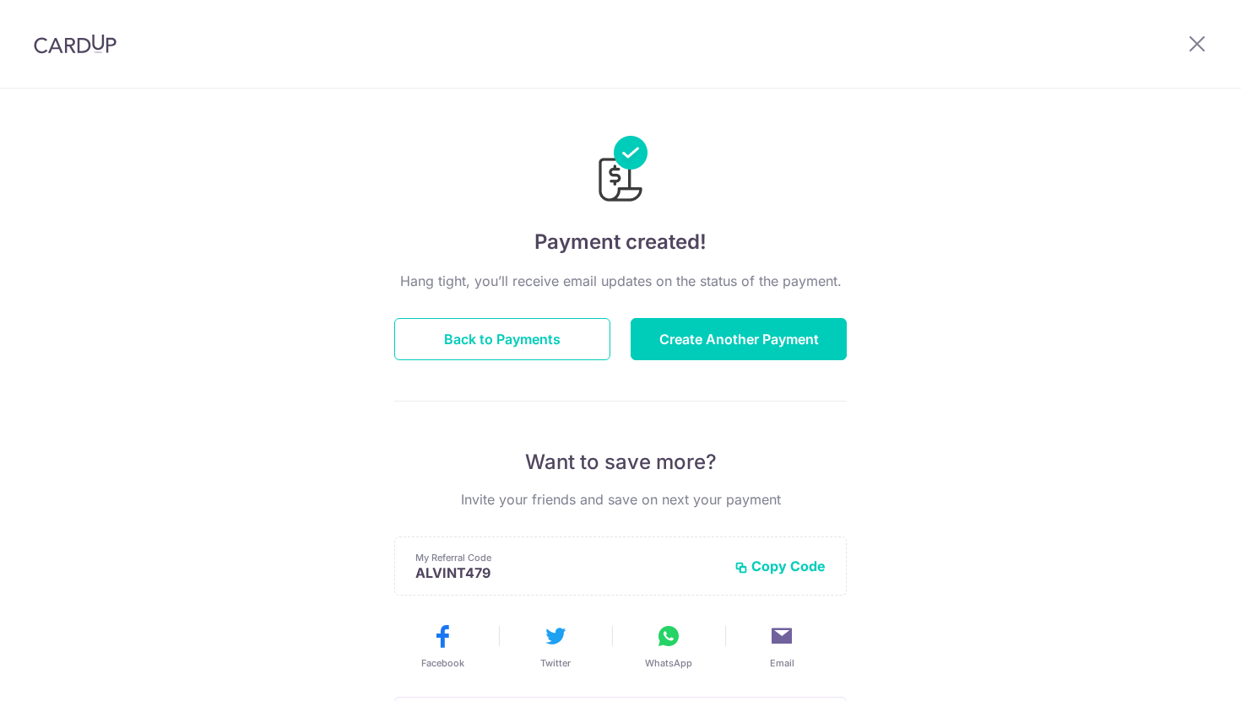 The height and width of the screenshot is (701, 1241). Describe the element at coordinates (442, 664) in the screenshot. I see `span: Facebook` at that location.